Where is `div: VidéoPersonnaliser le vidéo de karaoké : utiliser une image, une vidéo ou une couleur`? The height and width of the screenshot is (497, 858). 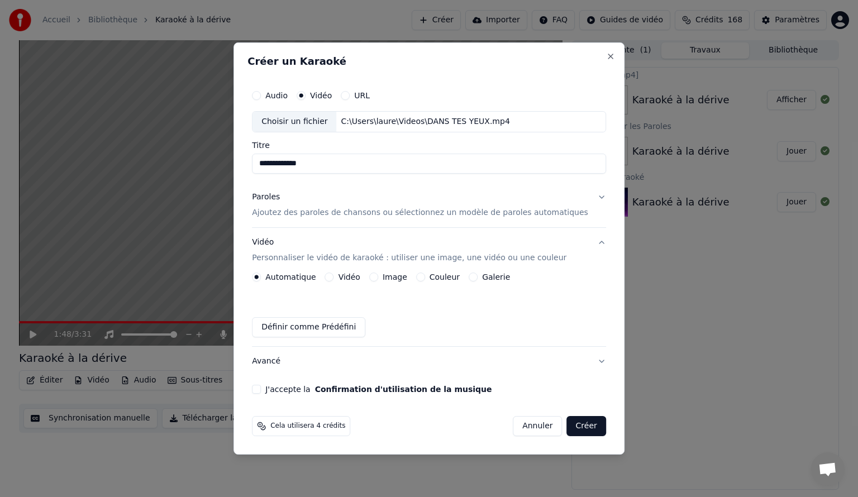
div: VidéoPersonnaliser le vidéo de karaoké : utiliser une image, une vidéo ou une couleur is located at coordinates (429, 309).